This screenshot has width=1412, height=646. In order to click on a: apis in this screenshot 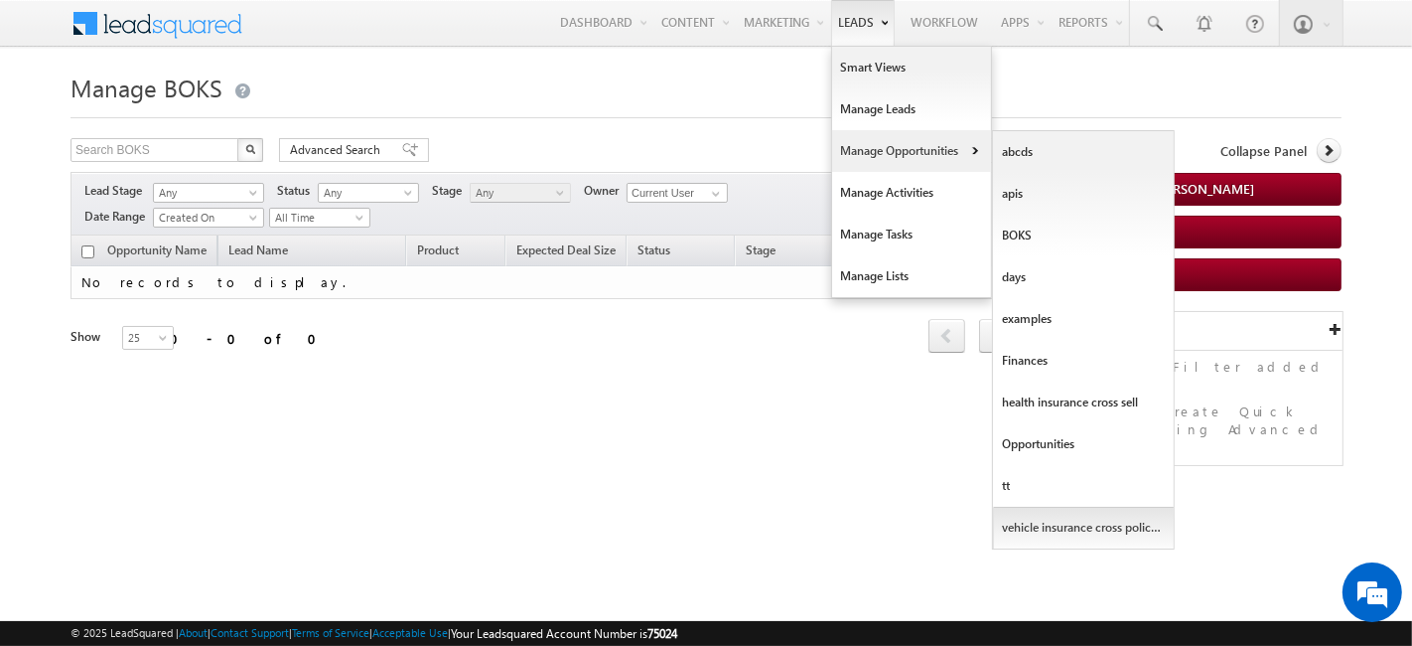, I will do `click(1084, 194)`.